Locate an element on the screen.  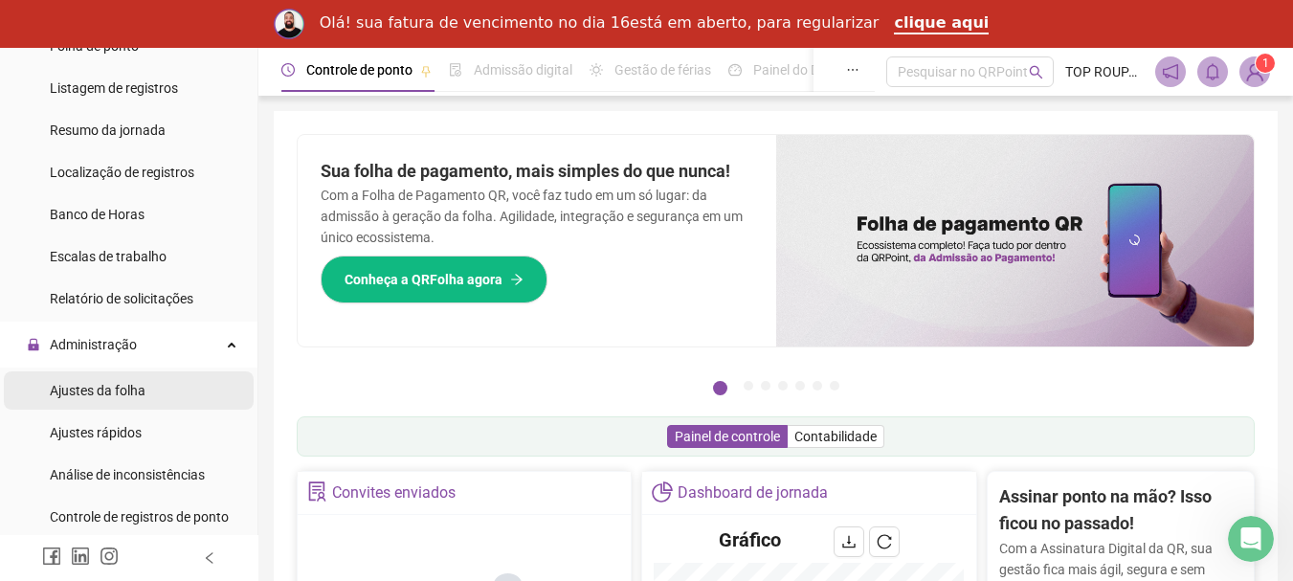
span: Painel de controle is located at coordinates (727, 436).